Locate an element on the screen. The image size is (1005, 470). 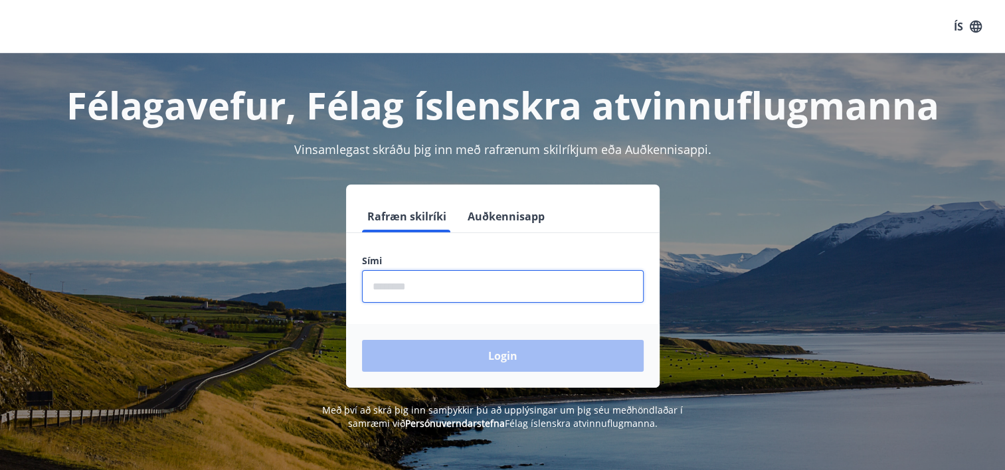
label: Sími is located at coordinates (503, 261).